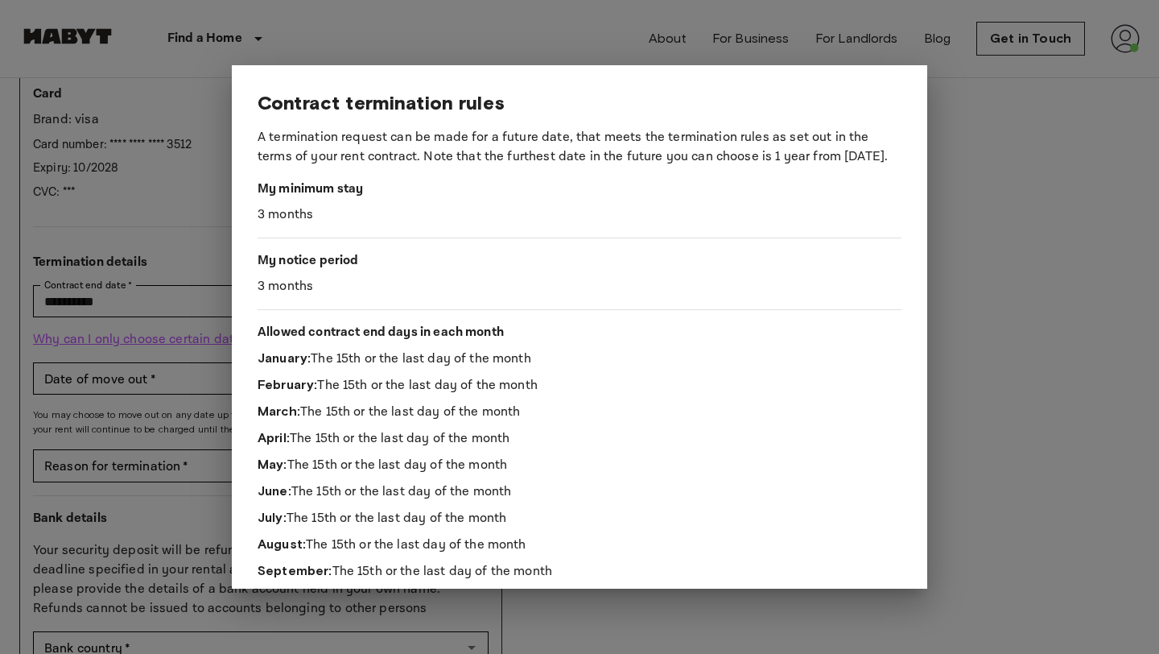 Image resolution: width=1159 pixels, height=654 pixels. What do you see at coordinates (282, 543) in the screenshot?
I see `b: August :` at bounding box center [282, 543].